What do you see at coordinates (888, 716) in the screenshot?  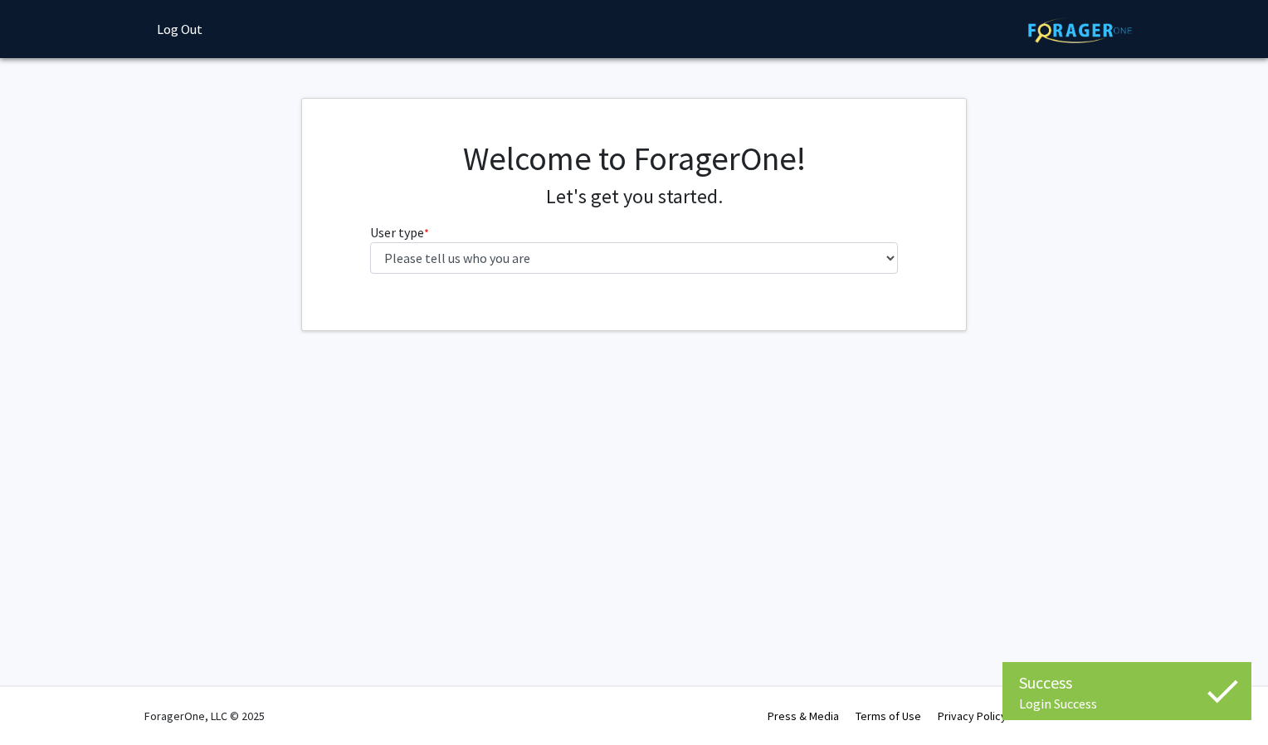 I see `a: Terms of Use` at bounding box center [888, 716].